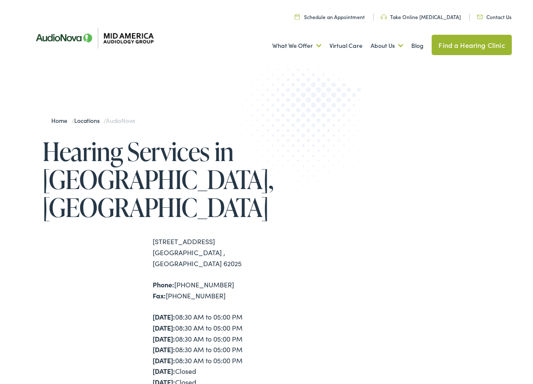  I want to click on a: What We Offer, so click(297, 46).